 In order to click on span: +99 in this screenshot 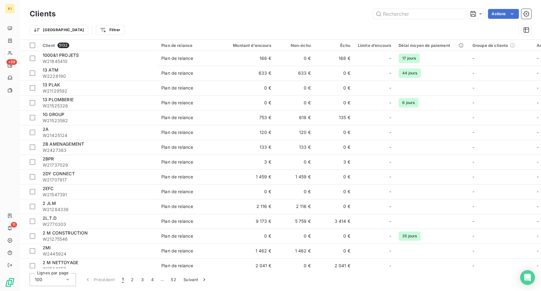, I will do `click(12, 62)`.